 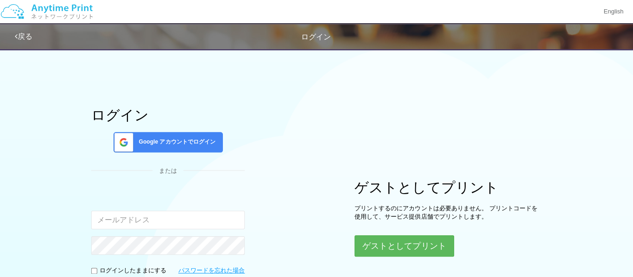 I want to click on div: または, so click(x=169, y=170).